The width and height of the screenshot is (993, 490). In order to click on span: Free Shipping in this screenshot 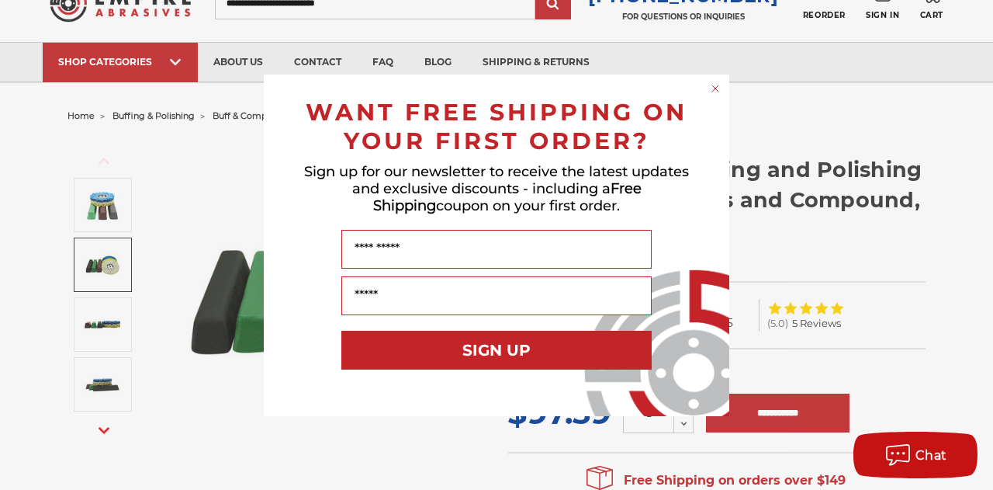, I will do `click(507, 197)`.